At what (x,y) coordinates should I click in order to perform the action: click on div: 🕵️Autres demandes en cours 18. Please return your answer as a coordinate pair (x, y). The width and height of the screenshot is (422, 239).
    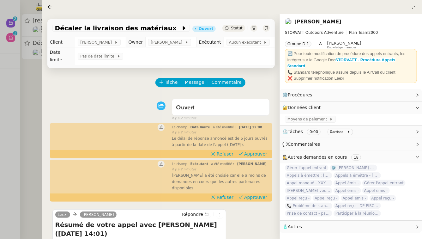
    Looking at the image, I should click on (351, 157).